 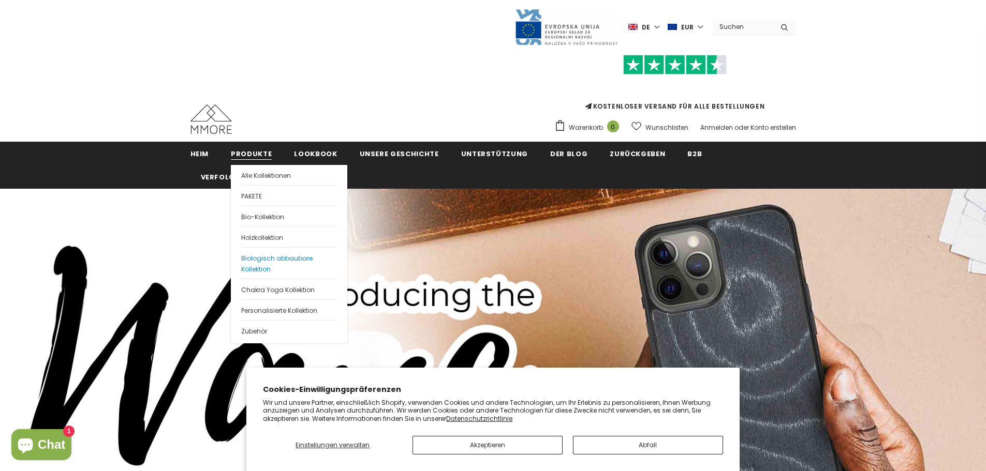 I want to click on font: KOSTENLOSER VERSAND FÜR ALLE BESTELLUNGEN, so click(x=679, y=106).